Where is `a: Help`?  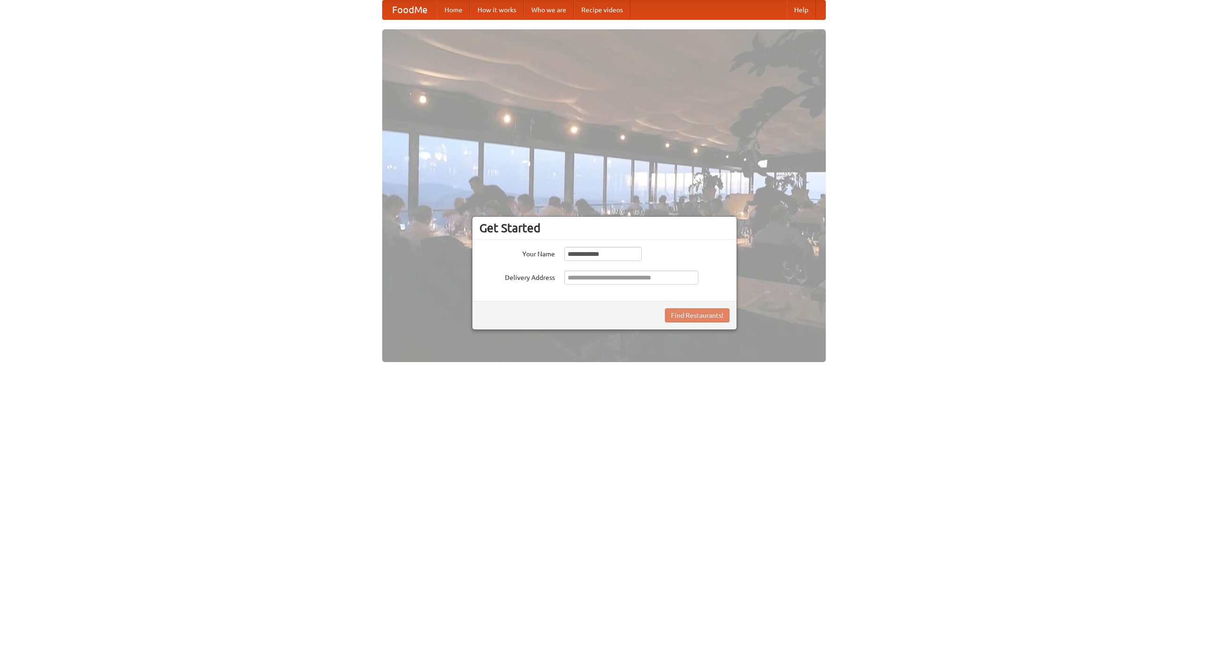
a: Help is located at coordinates (801, 10).